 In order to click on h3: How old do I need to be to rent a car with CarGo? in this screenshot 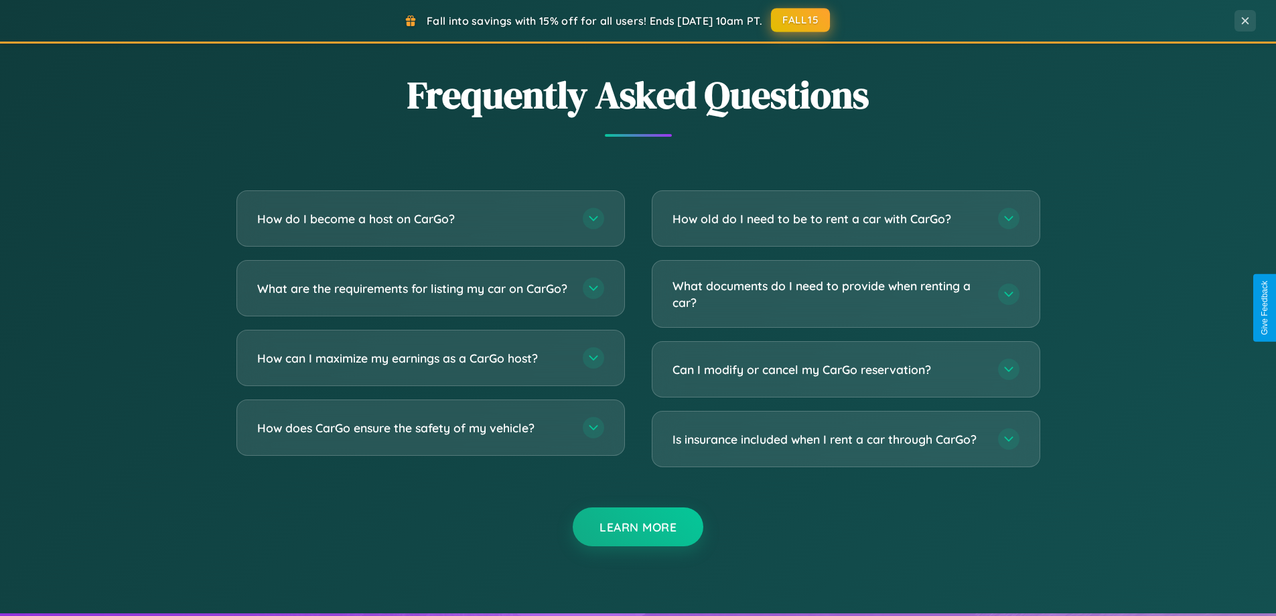, I will do `click(829, 218)`.